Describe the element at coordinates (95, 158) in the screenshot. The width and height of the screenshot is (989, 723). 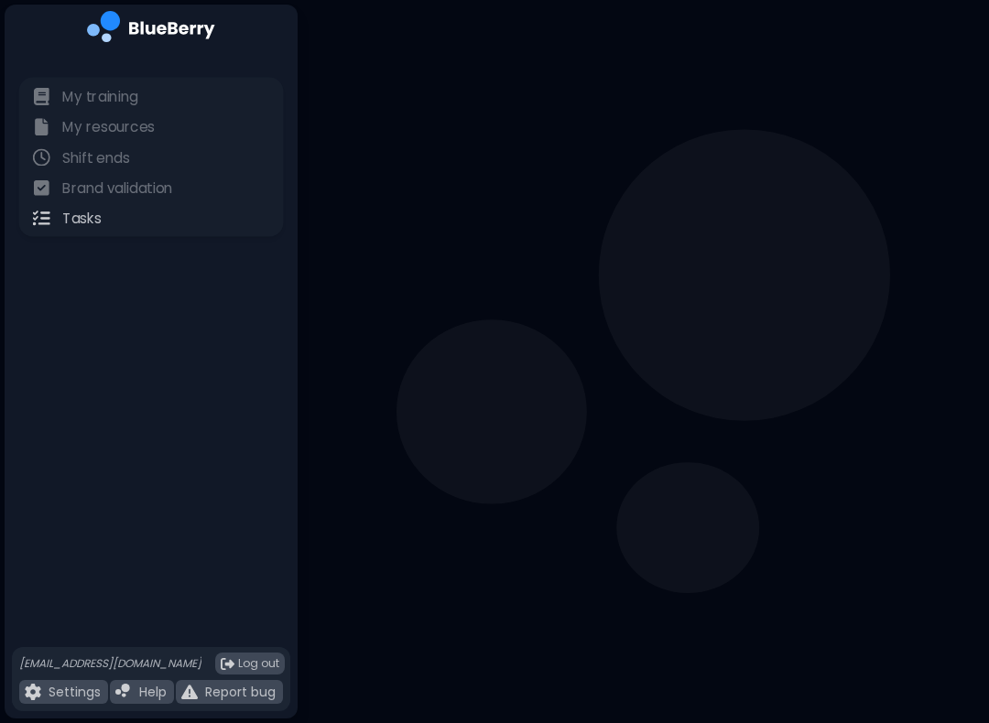
I see `p: Shift ends` at that location.